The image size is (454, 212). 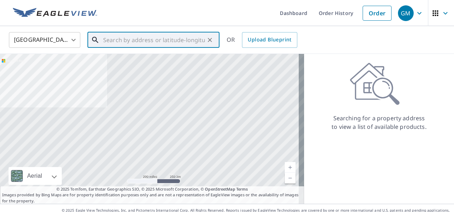 I want to click on a: Current Level 5, Zoom In, so click(x=290, y=167).